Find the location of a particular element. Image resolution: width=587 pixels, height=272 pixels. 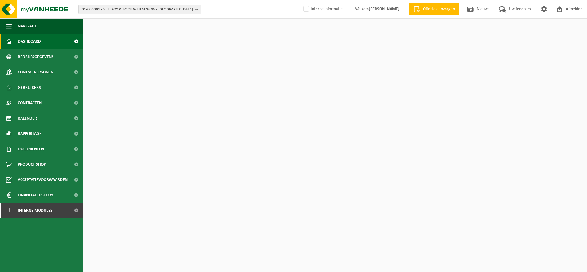

span: Offerte aanvragen is located at coordinates (439, 9).